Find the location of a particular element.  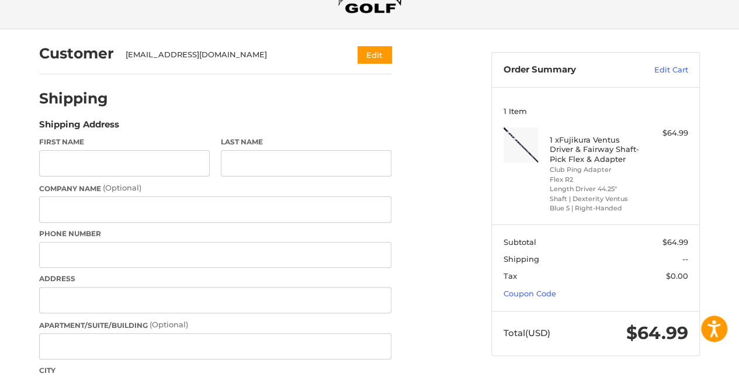

span: Shipping is located at coordinates (521, 259).